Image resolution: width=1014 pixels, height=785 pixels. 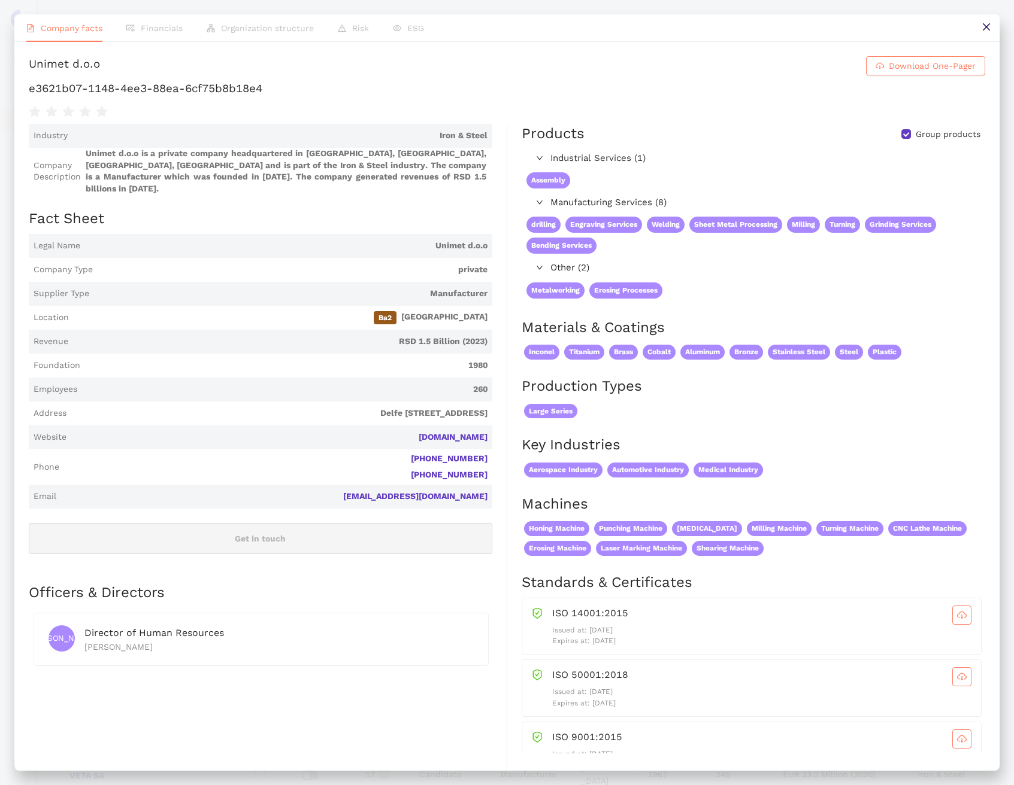 What do you see at coordinates (63, 270) in the screenshot?
I see `span: Company Type` at bounding box center [63, 270].